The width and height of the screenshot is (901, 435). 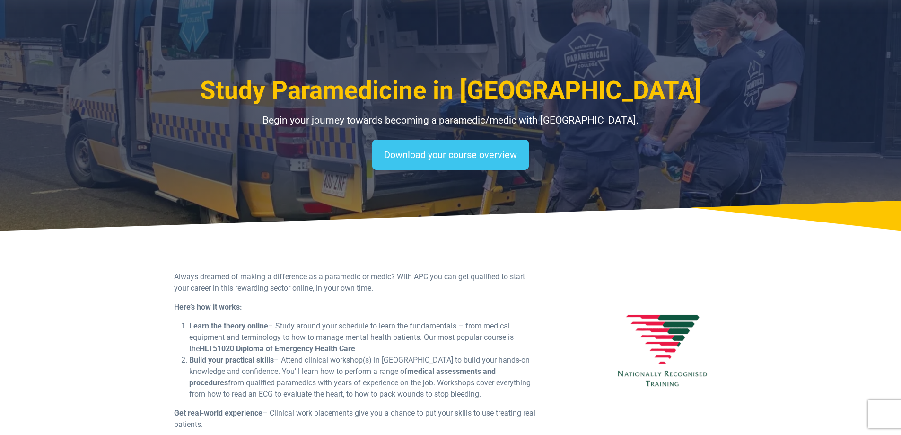 What do you see at coordinates (357, 282) in the screenshot?
I see `p: Always dreamed of making a difference as a paramedic or medic? With APC you can get qualified to ...` at bounding box center [357, 282].